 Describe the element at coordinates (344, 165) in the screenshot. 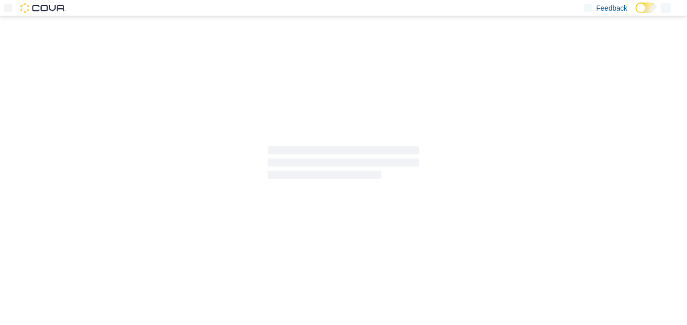

I see `span: Loading` at that location.